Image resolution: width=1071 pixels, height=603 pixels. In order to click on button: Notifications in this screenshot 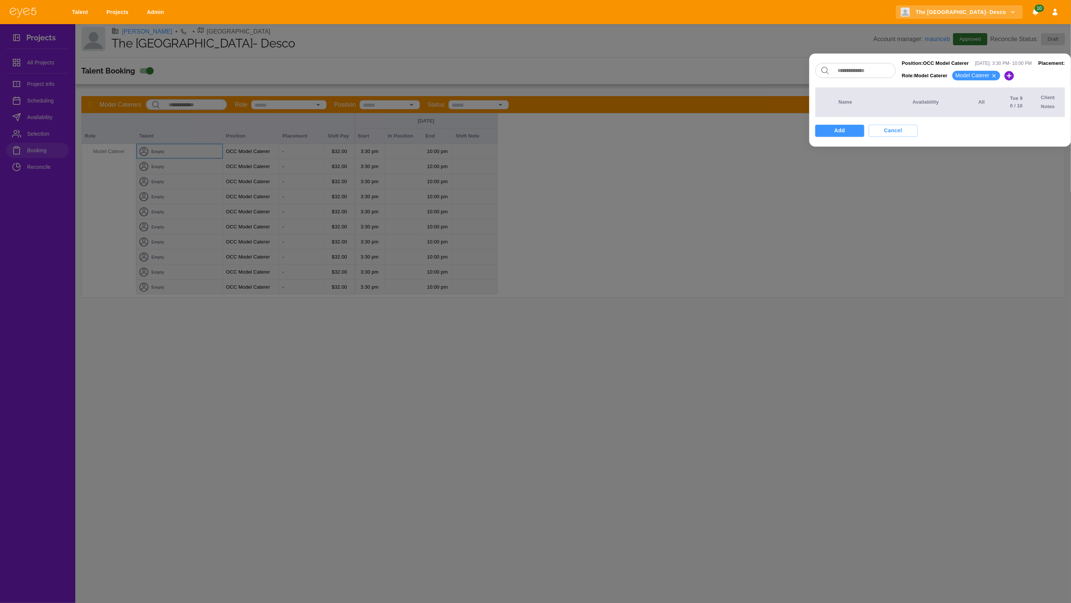, I will do `click(1036, 12)`.